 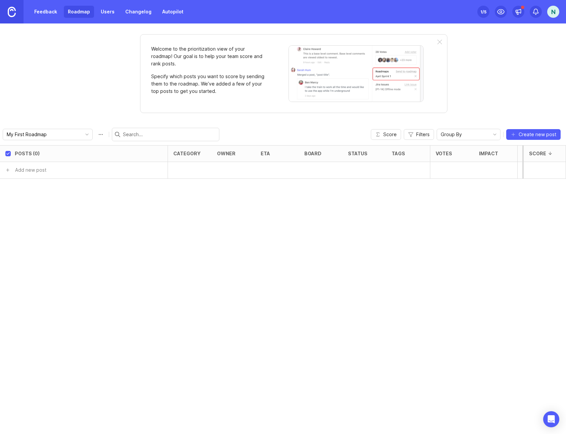 What do you see at coordinates (138, 12) in the screenshot?
I see `a: Changelog` at bounding box center [138, 12].